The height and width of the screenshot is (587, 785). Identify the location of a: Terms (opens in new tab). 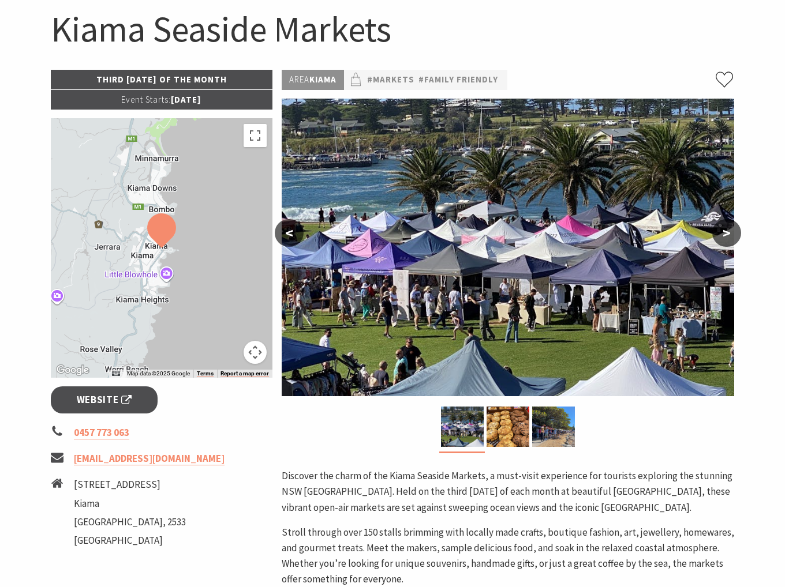
(205, 374).